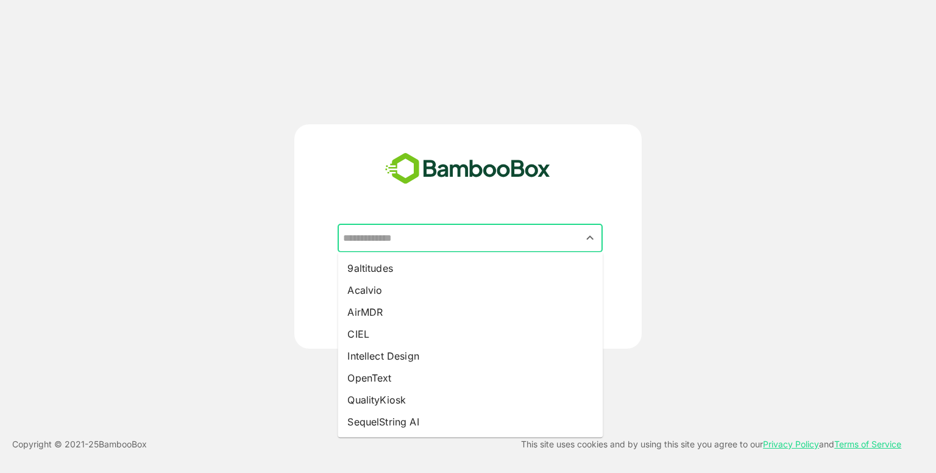 The height and width of the screenshot is (473, 936). I want to click on li: QualityKiosk, so click(470, 400).